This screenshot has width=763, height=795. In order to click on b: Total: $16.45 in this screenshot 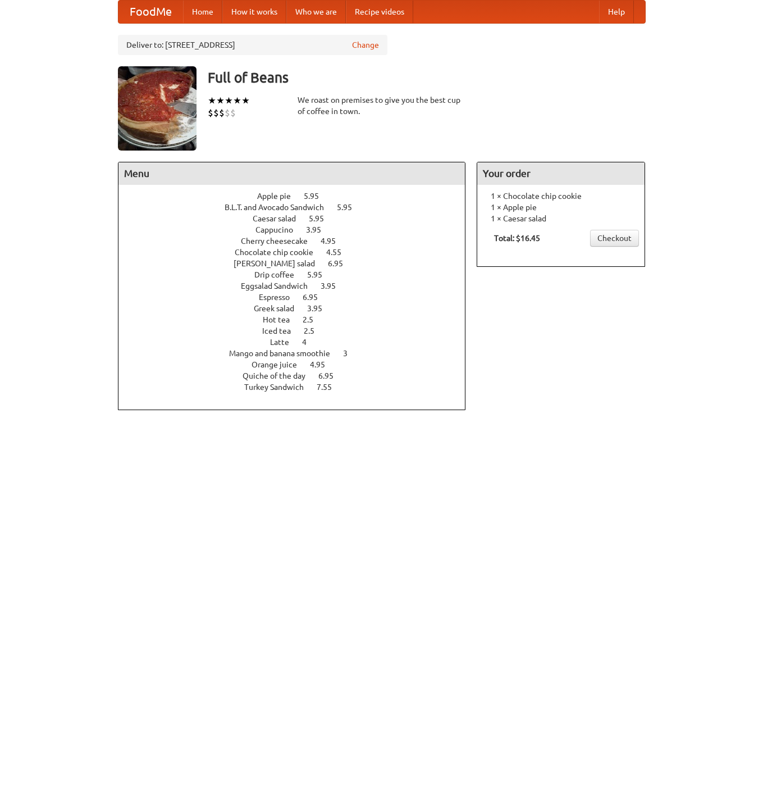, I will do `click(517, 238)`.